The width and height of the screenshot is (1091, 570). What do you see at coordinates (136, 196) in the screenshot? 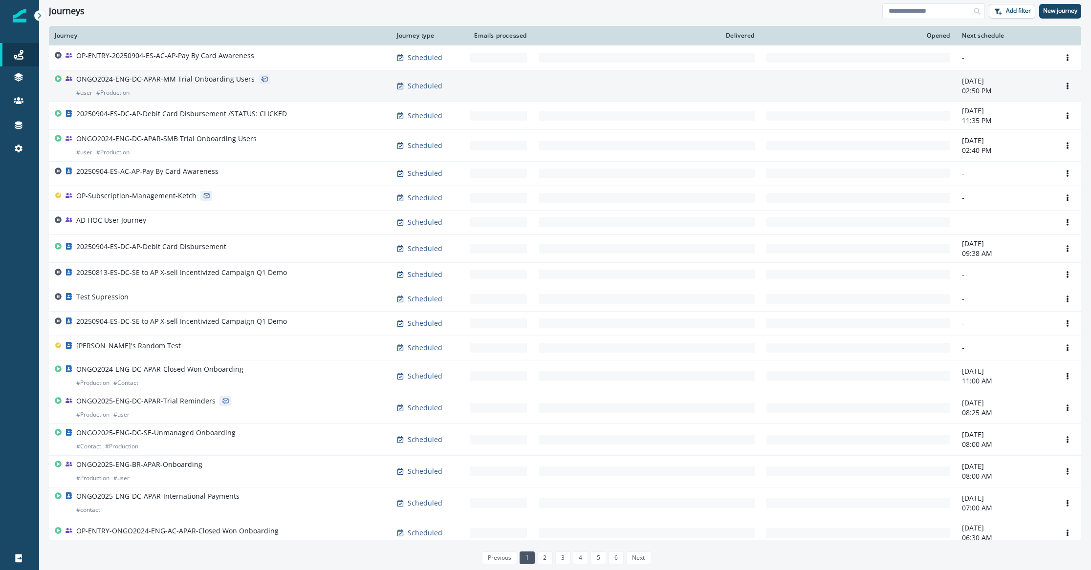
I see `p: OP-Subscription-Management-Ketch` at bounding box center [136, 196].